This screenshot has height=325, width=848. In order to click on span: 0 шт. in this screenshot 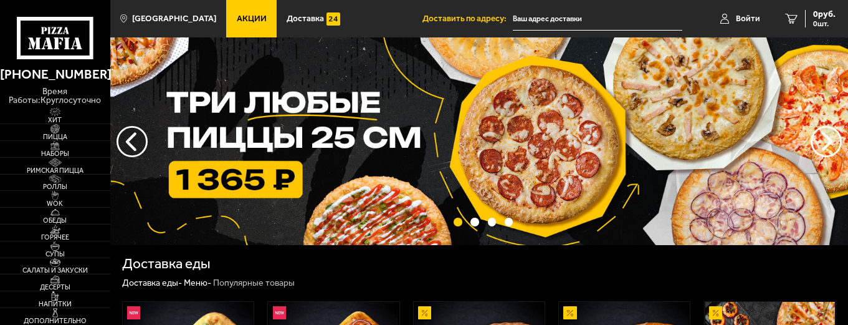, I will do `click(824, 24)`.